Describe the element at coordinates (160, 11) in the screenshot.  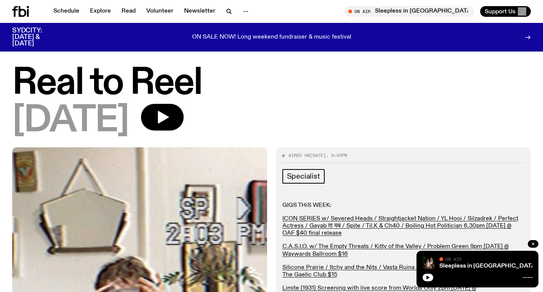
I see `a: Volunteer` at that location.